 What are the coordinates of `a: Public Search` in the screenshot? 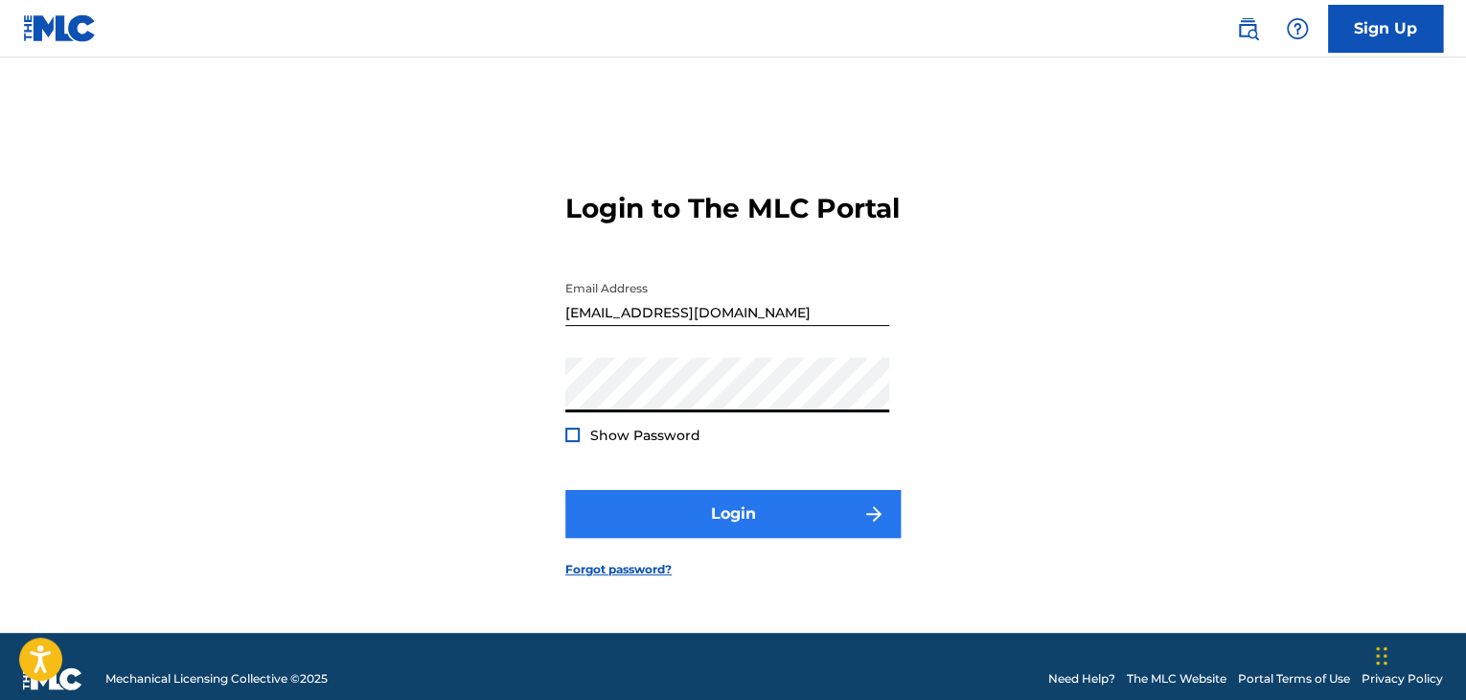 It's located at (1248, 29).